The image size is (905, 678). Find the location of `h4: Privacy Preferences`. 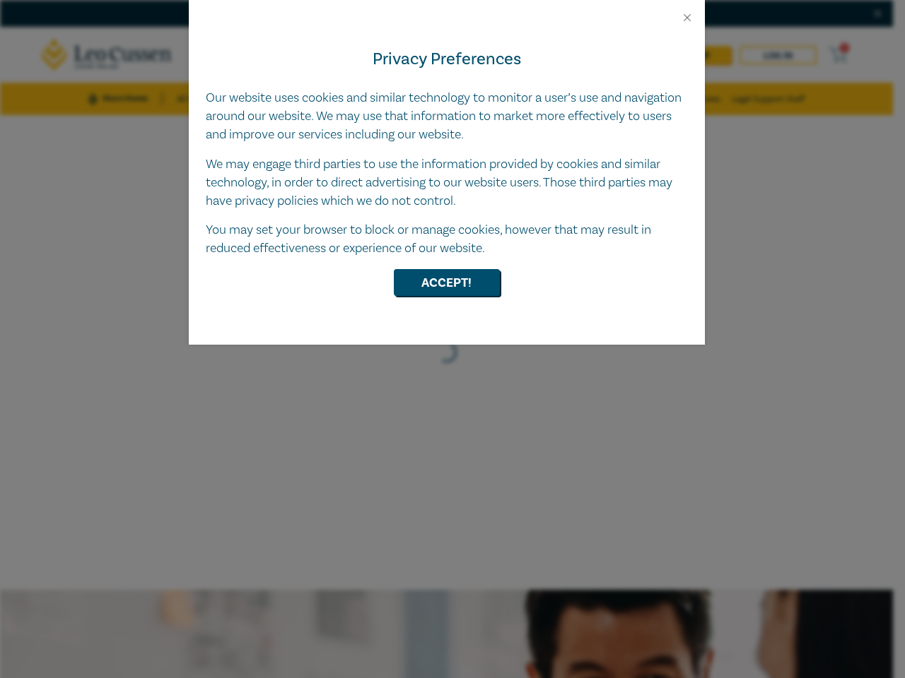

h4: Privacy Preferences is located at coordinates (447, 59).